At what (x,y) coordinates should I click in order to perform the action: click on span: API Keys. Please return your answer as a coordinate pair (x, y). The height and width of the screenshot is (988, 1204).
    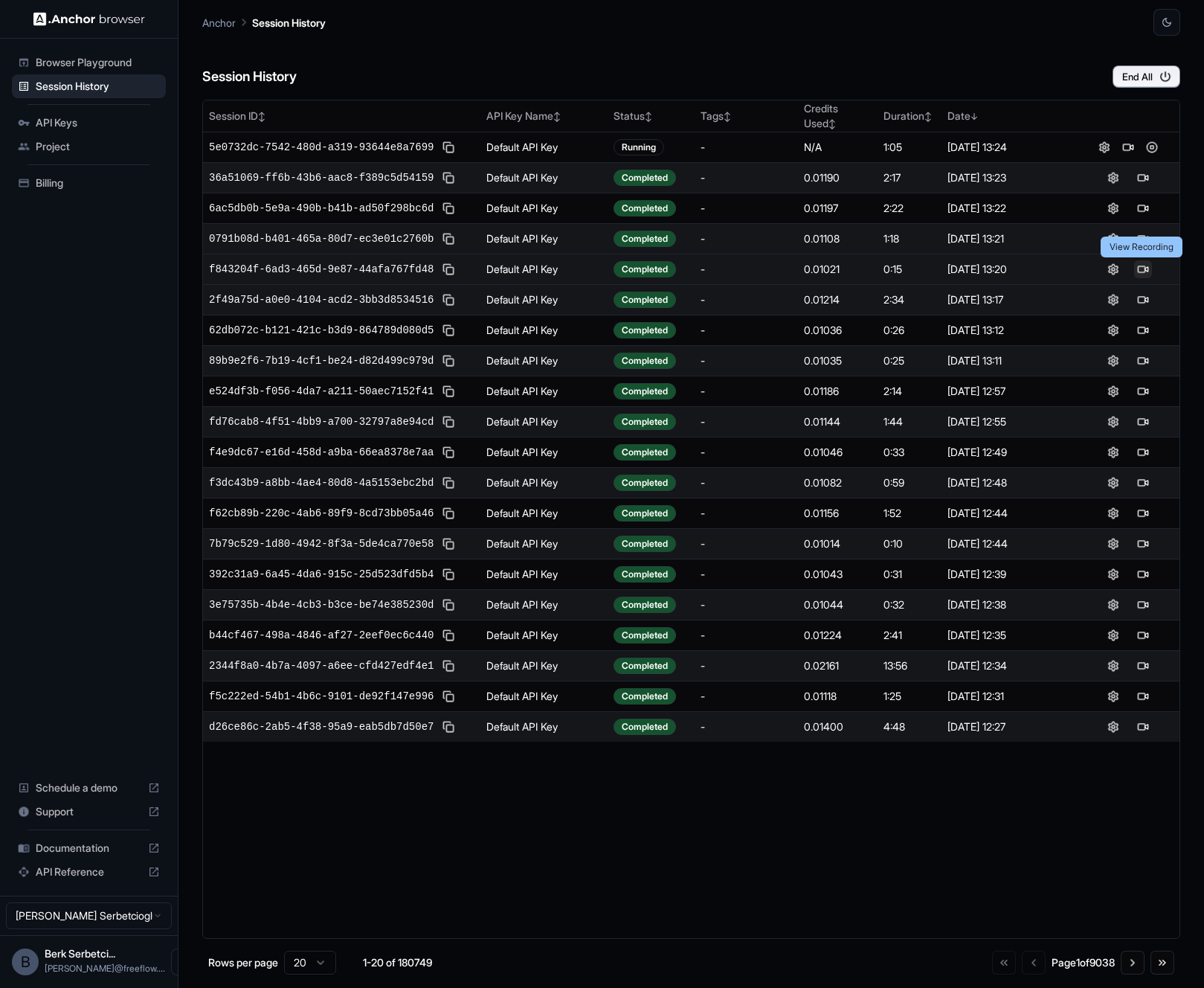
    Looking at the image, I should click on (97, 122).